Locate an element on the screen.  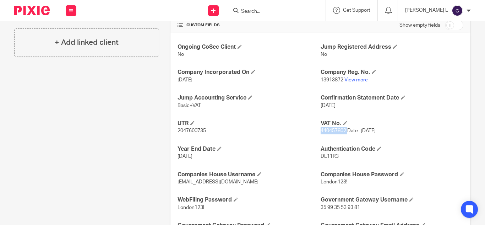
span: DE11R3 is located at coordinates (329, 156).